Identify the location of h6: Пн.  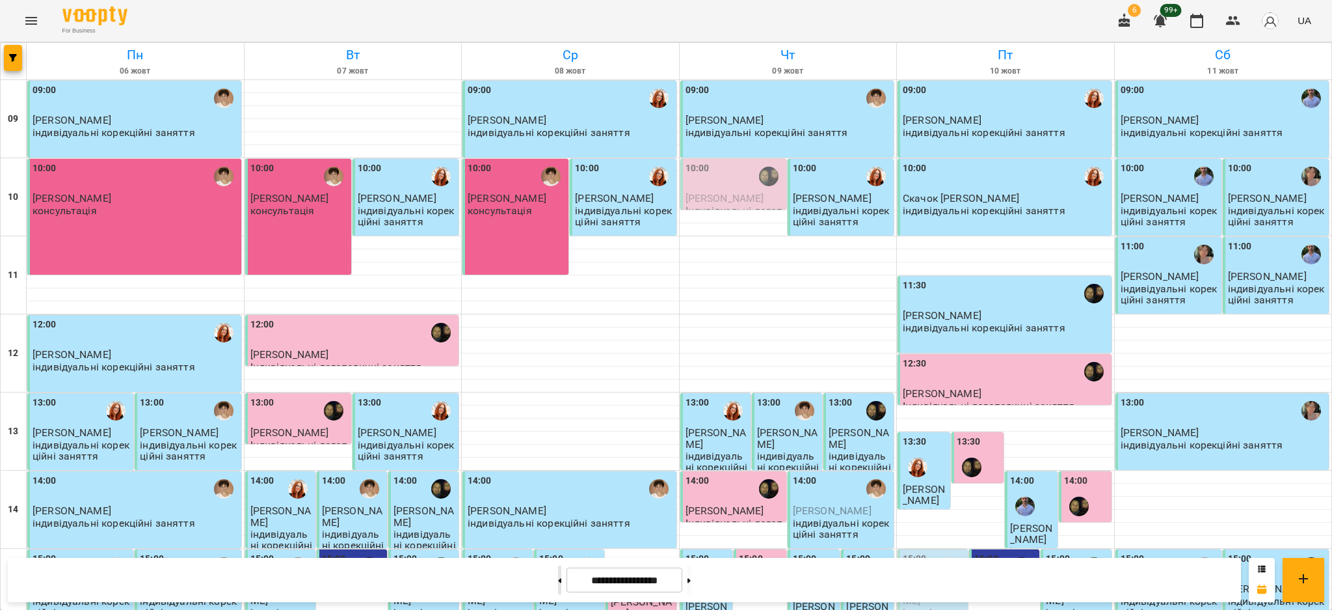
(135, 55).